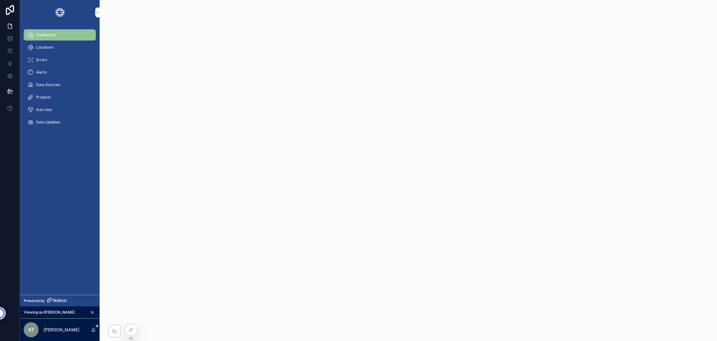  Describe the element at coordinates (46, 35) in the screenshot. I see `span: Dashboard` at that location.